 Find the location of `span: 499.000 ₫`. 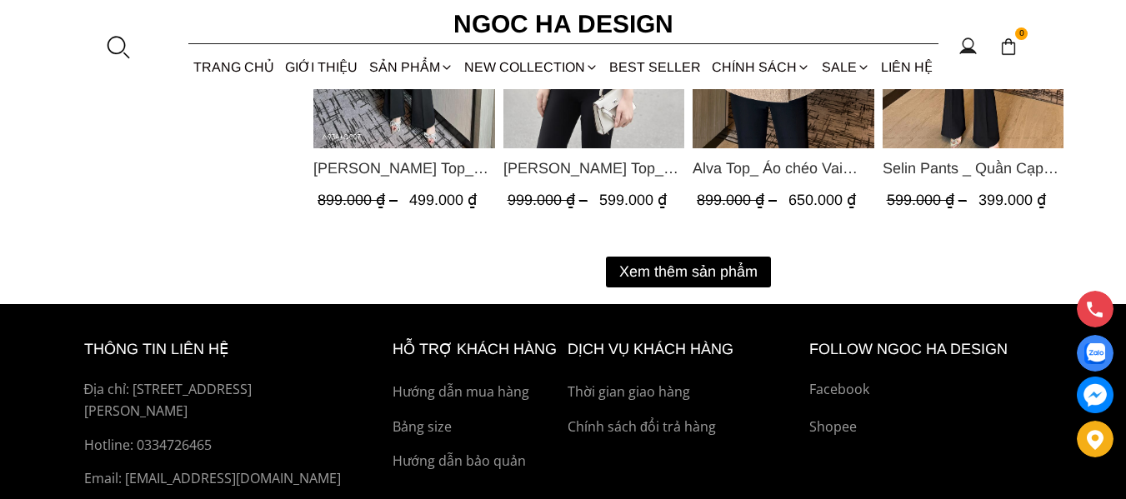

span: 499.000 ₫ is located at coordinates (443, 200).